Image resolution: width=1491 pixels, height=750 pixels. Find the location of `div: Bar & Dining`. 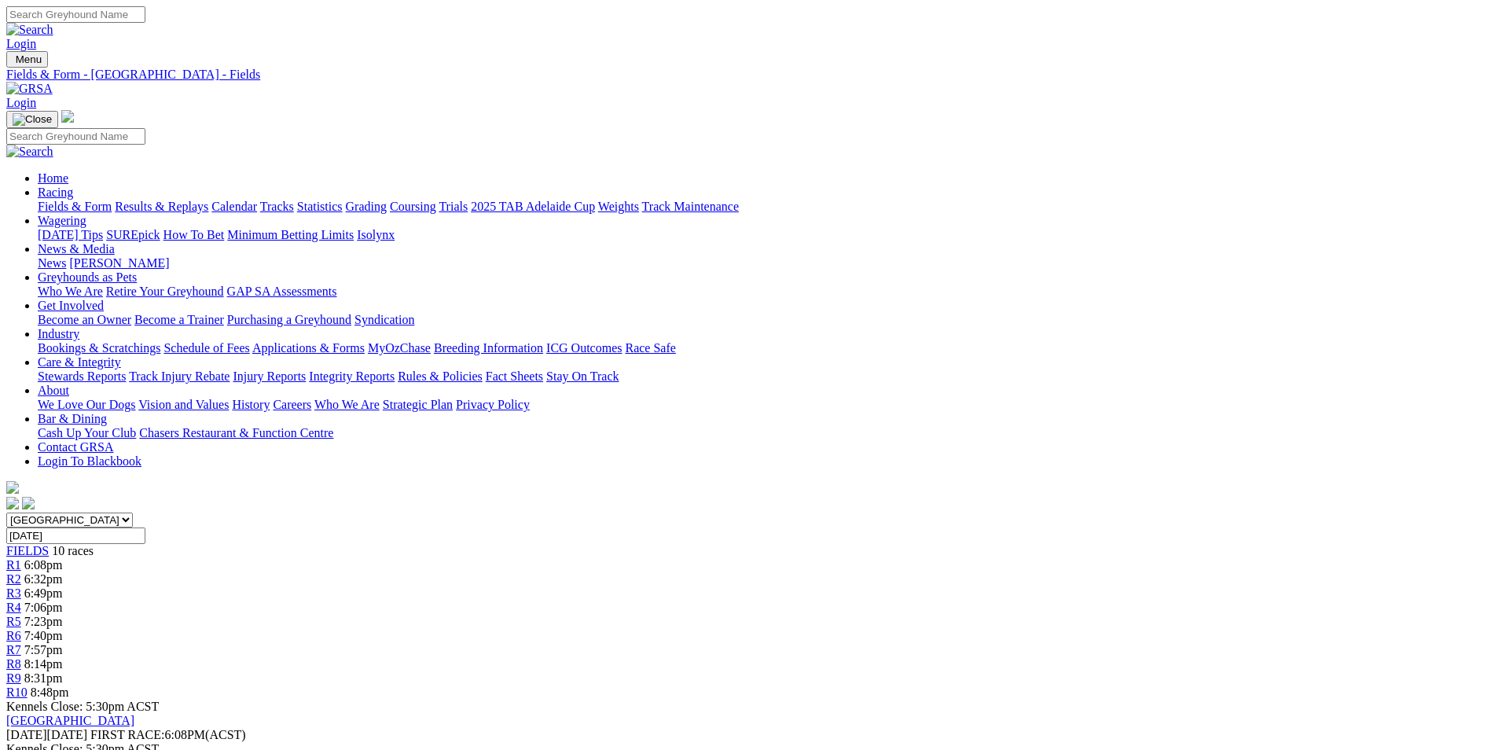

div: Bar & Dining is located at coordinates (761, 433).